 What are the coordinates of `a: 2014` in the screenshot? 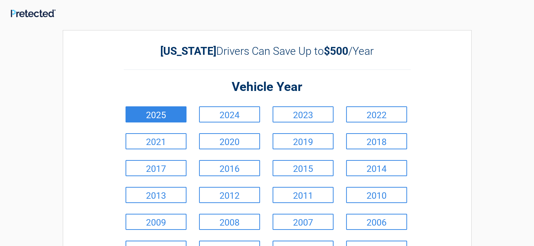 It's located at (377, 168).